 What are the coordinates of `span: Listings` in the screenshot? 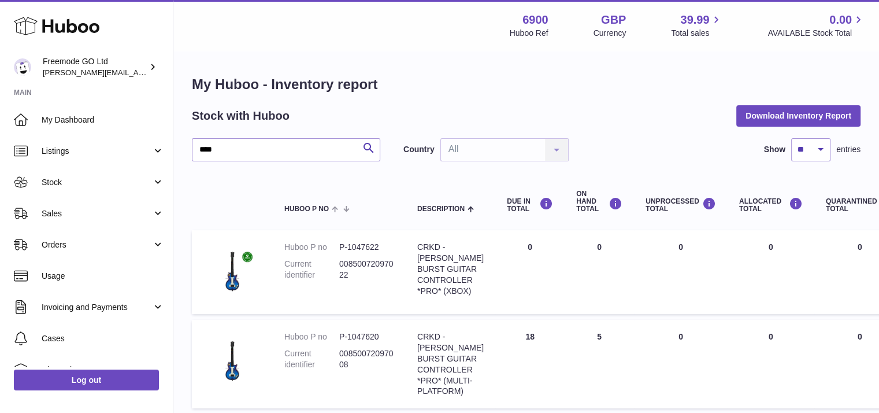 It's located at (97, 151).